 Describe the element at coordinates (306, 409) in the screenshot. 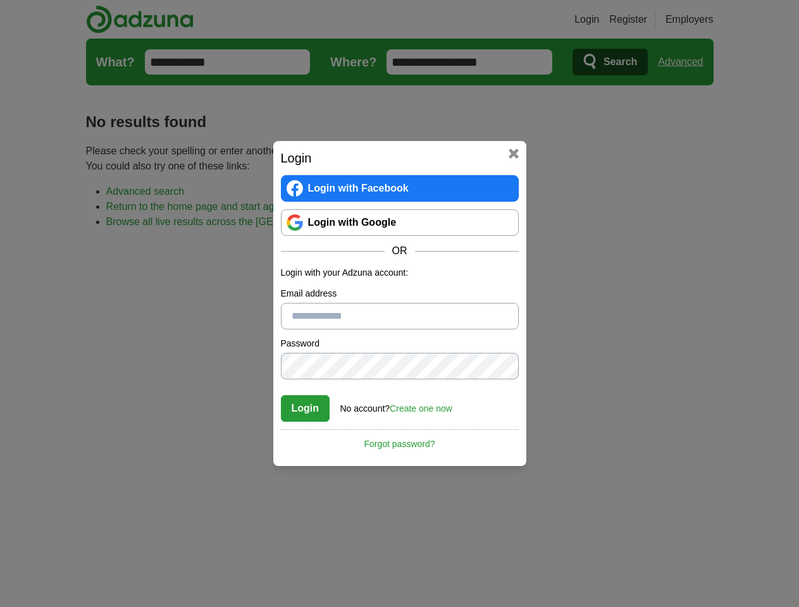

I see `button: Login` at that location.